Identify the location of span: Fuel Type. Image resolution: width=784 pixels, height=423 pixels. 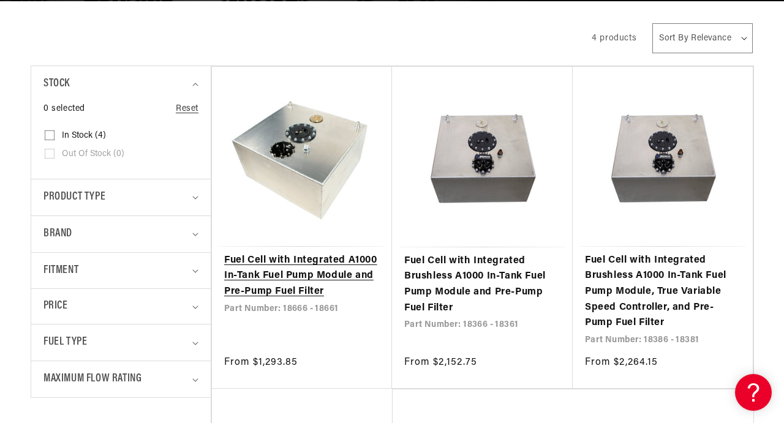
(65, 342).